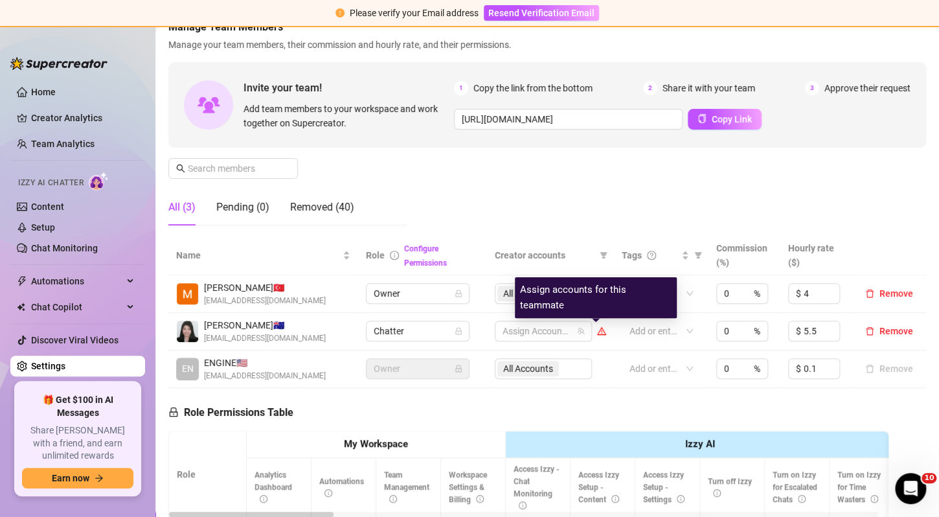 The image size is (939, 517). I want to click on span: search, so click(181, 168).